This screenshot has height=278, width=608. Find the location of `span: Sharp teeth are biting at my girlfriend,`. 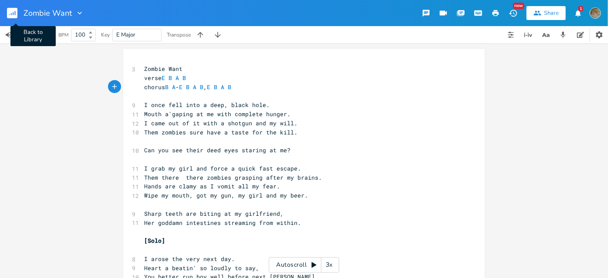

span: Sharp teeth are biting at my girlfriend, is located at coordinates (214, 214).